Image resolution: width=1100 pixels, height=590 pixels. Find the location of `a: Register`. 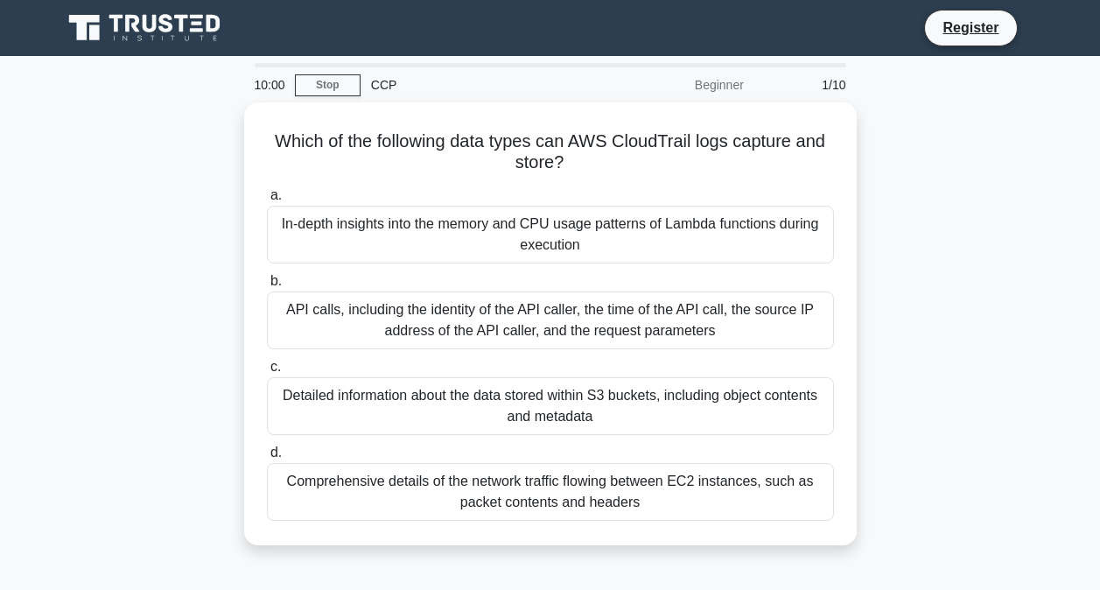

a: Register is located at coordinates (971, 27).